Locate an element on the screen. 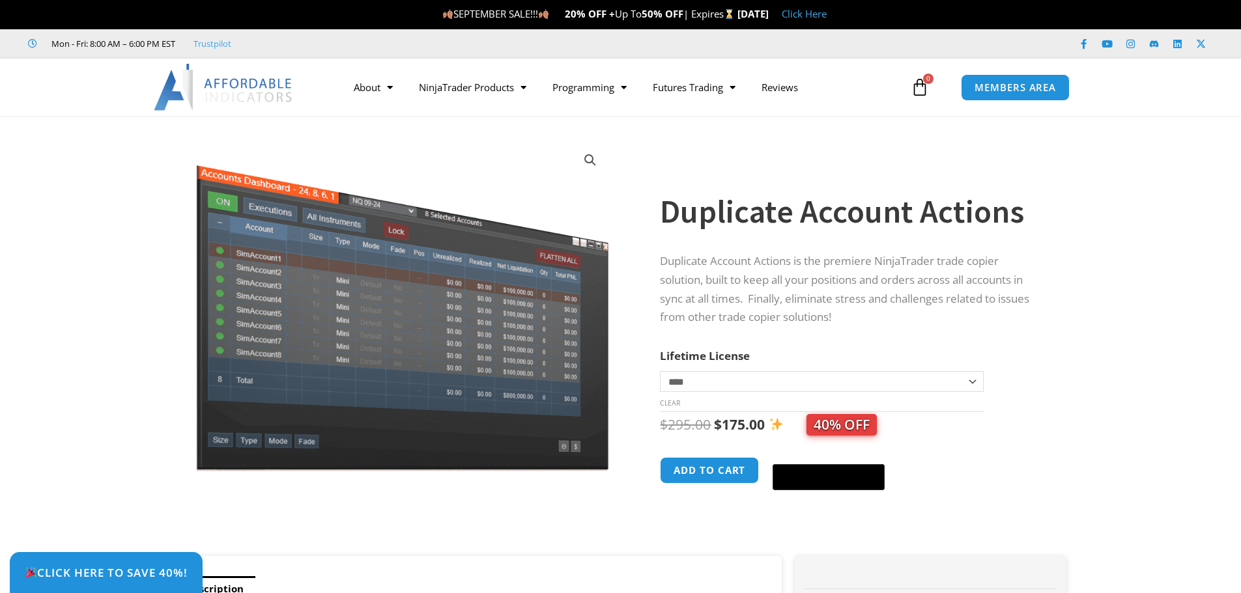 The width and height of the screenshot is (1241, 593). span: Click Here to save 40%! is located at coordinates (106, 573).